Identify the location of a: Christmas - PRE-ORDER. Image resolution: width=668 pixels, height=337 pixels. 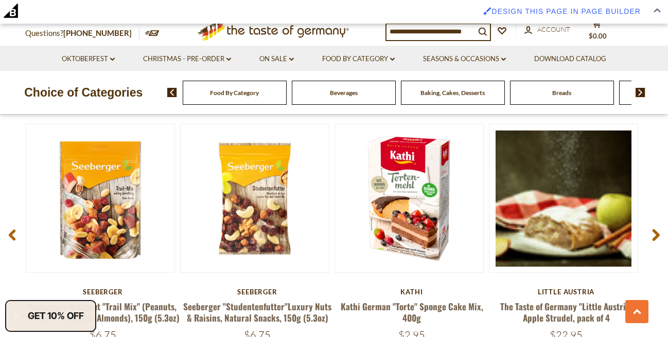
(187, 59).